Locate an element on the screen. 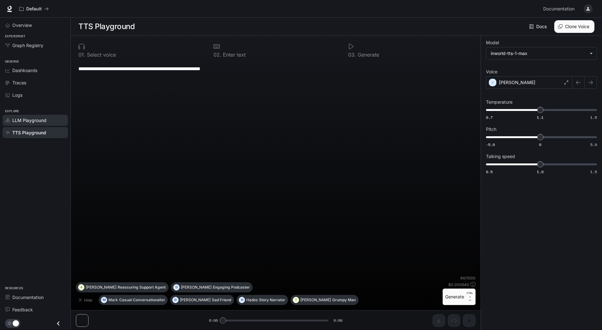  button: Hide is located at coordinates (86, 300).